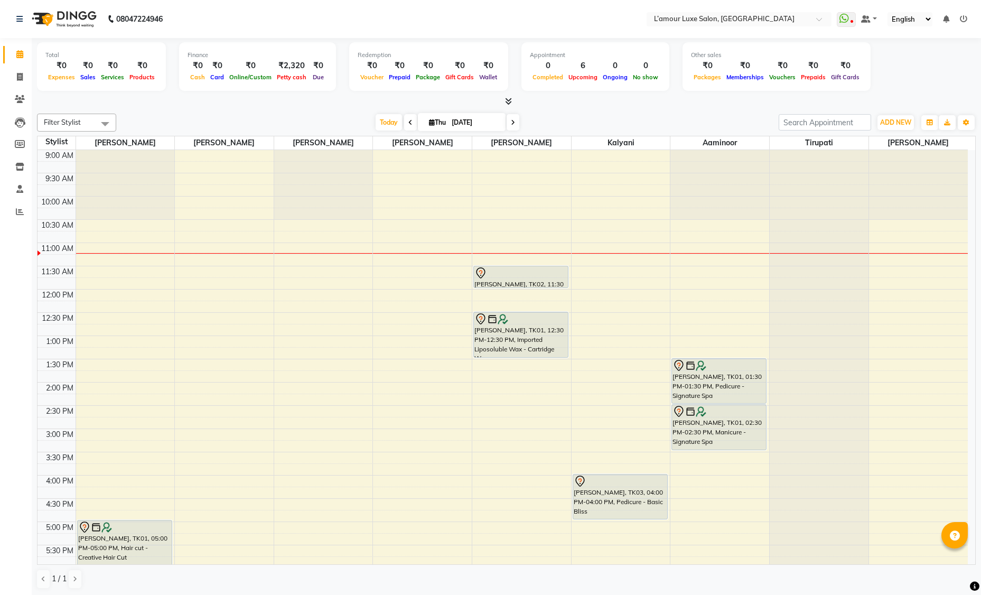  What do you see at coordinates (292, 66) in the screenshot?
I see `div: ₹2,320` at bounding box center [292, 66].